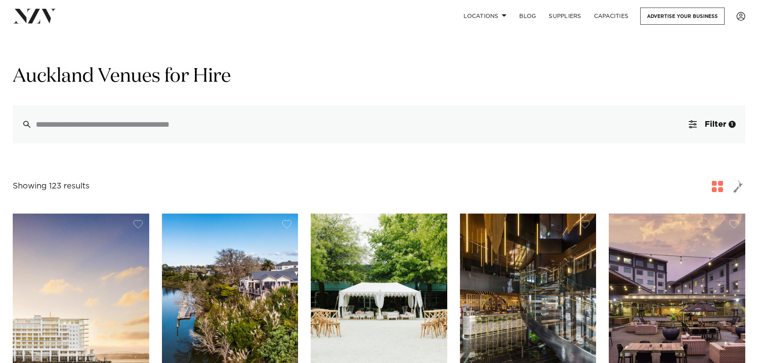 The height and width of the screenshot is (363, 758). Describe the element at coordinates (379, 76) in the screenshot. I see `h1: Auckland Venues for Hire` at that location.